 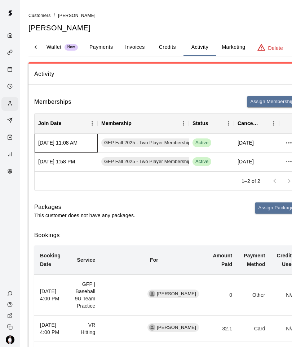 I want to click on span: Customers, so click(x=40, y=16).